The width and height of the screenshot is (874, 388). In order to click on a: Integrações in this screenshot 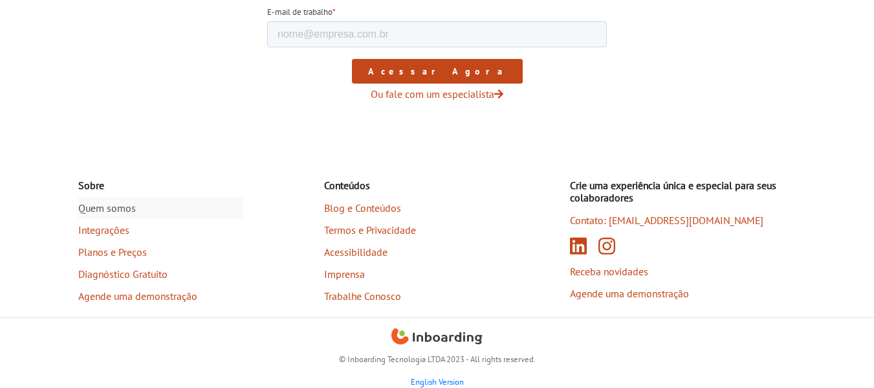, I will do `click(160, 230)`.